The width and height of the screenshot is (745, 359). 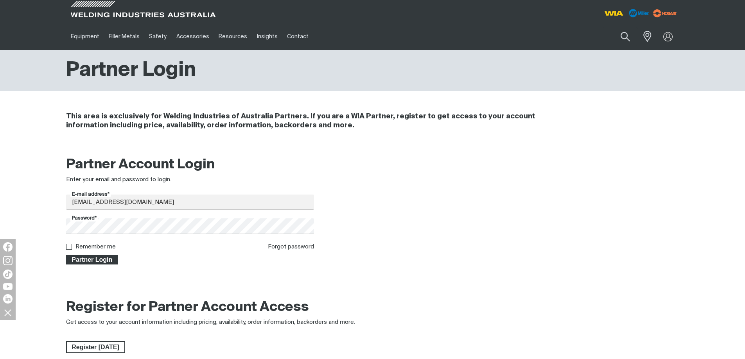 What do you see at coordinates (625, 36) in the screenshot?
I see `button: Search products` at bounding box center [625, 36].